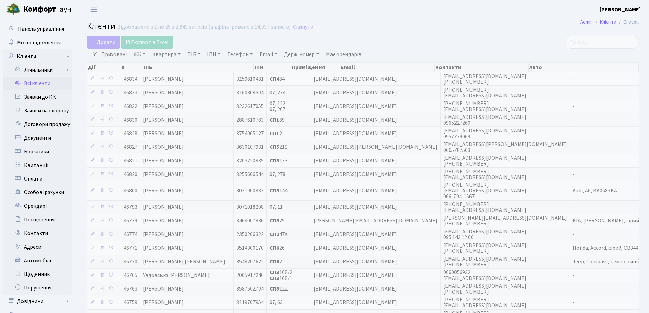 This screenshot has height=313, width=649. I want to click on span: 46832, so click(130, 106).